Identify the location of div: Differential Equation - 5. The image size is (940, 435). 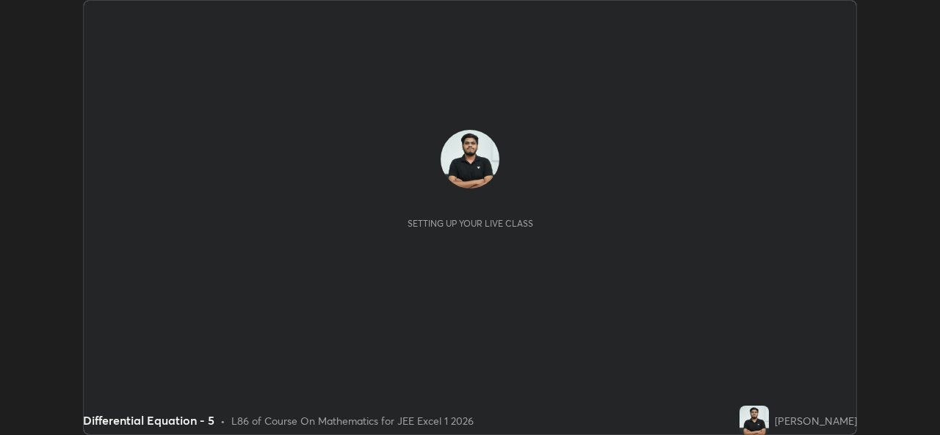
(148, 421).